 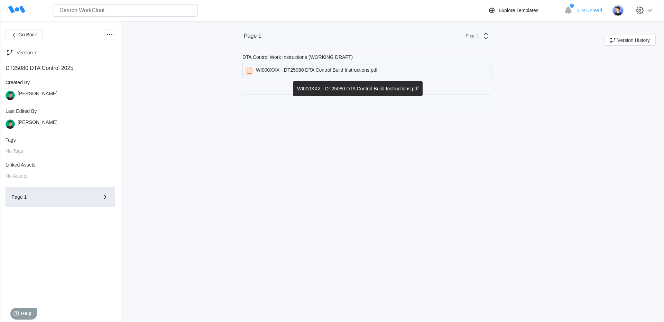 What do you see at coordinates (524, 10) in the screenshot?
I see `a: Explore Templates` at bounding box center [524, 10].